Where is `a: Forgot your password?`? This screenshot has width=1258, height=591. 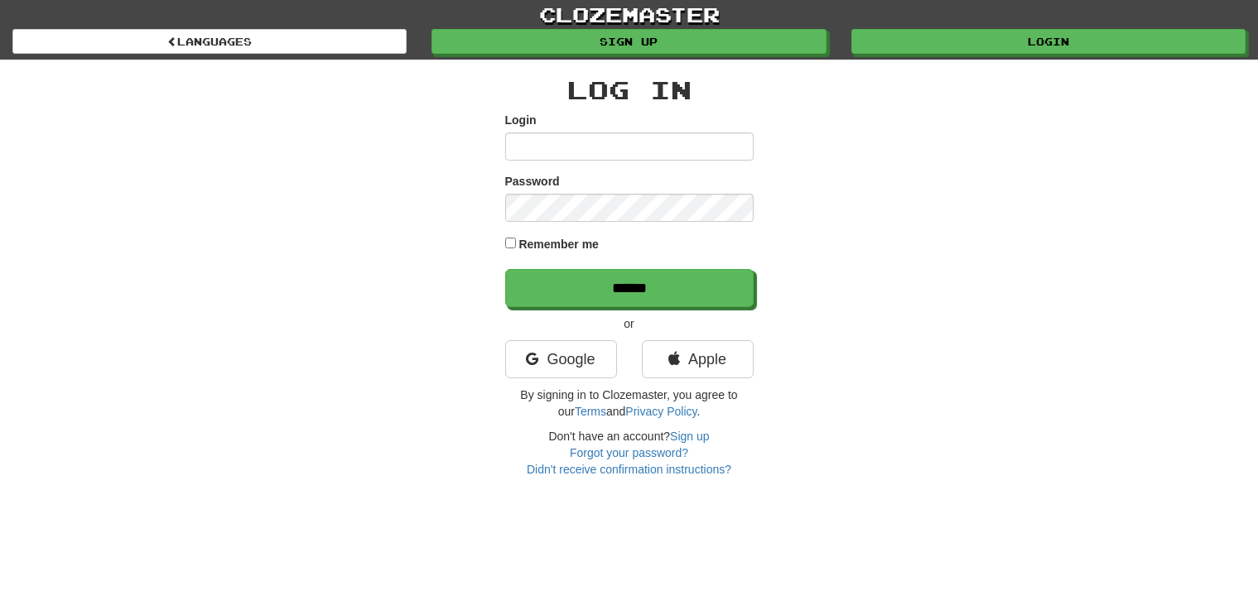
a: Forgot your password? is located at coordinates (629, 453).